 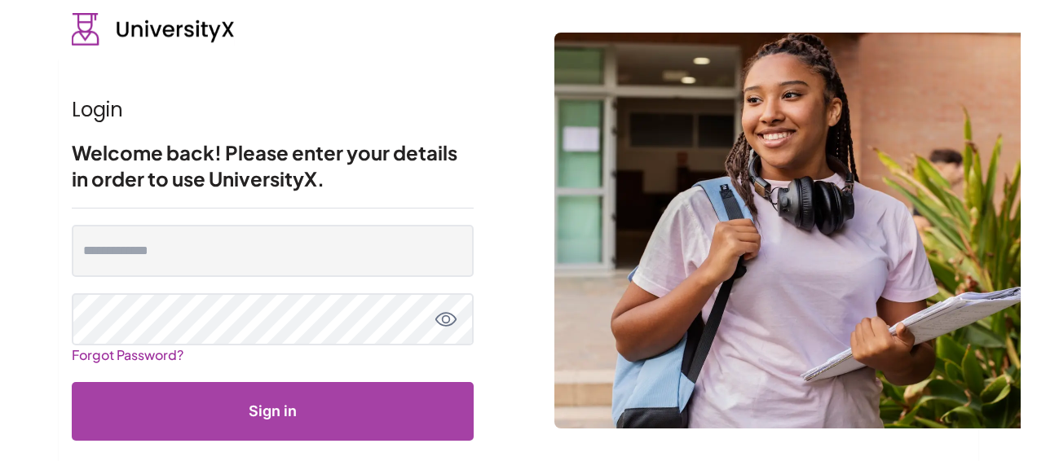 What do you see at coordinates (446, 319) in the screenshot?
I see `button: toggle password view` at bounding box center [446, 319].